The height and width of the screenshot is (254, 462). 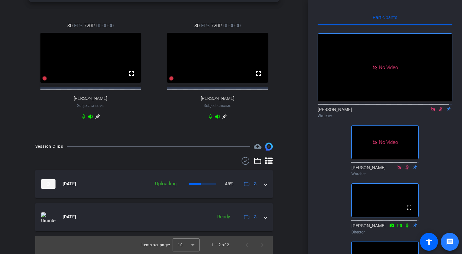 I want to click on div: Items per page:, so click(x=156, y=245).